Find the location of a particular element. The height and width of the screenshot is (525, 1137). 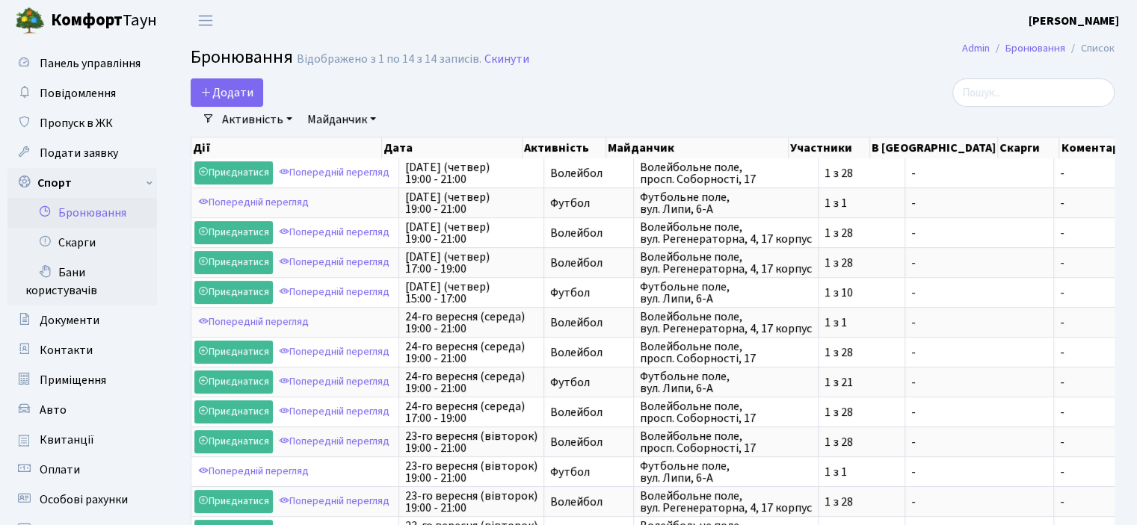

li: Список is located at coordinates (1090, 49).